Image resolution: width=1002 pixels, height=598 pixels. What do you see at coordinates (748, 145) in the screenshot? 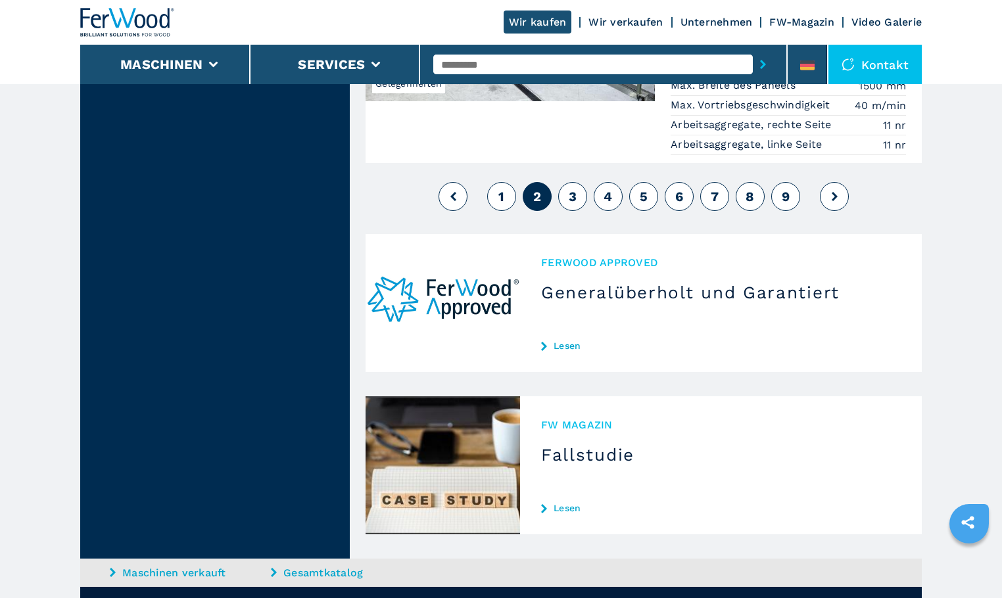
I see `p: Arbeitsaggregate, linke Seite` at bounding box center [748, 145].